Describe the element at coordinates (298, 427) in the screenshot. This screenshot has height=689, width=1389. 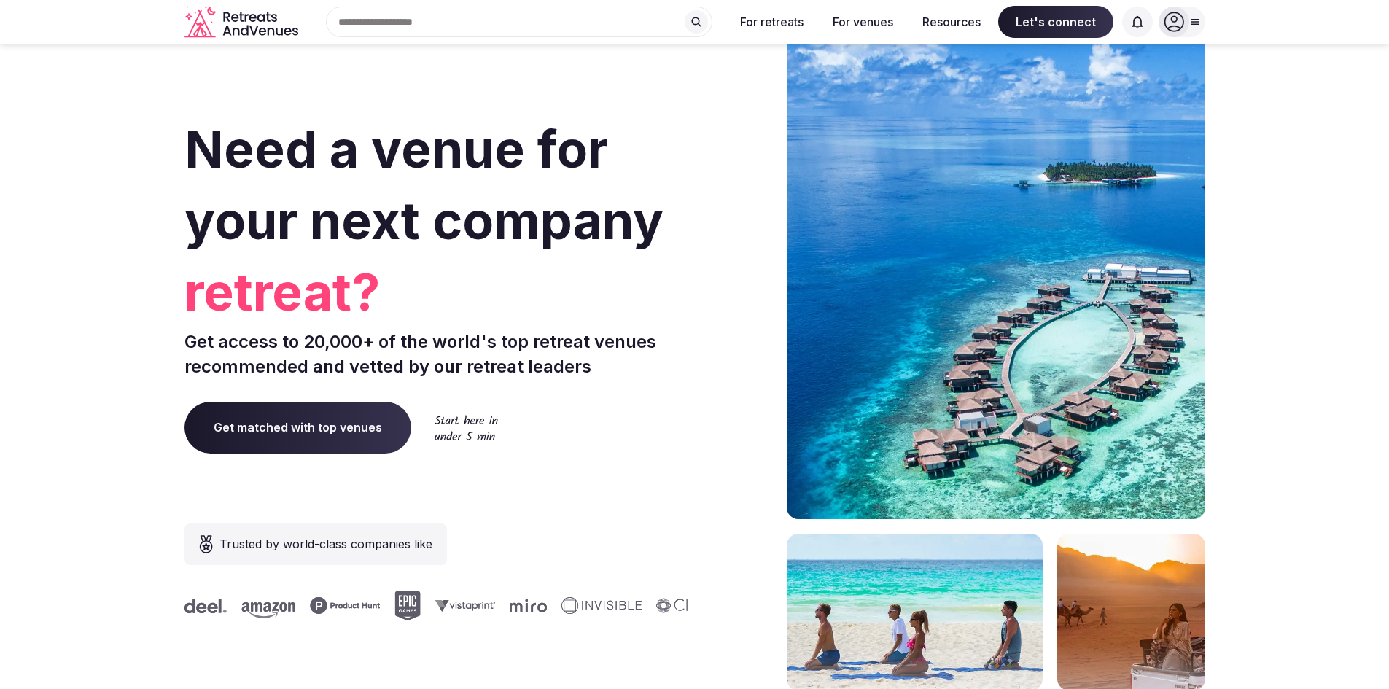
I see `span: Get matched with top venues` at that location.